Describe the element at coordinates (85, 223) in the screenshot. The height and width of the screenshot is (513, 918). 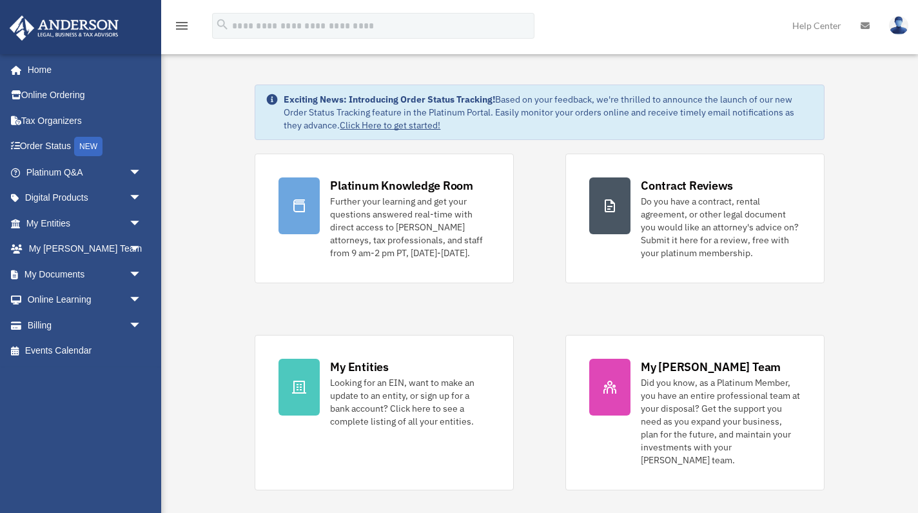
I see `a: My Entitiesarrow_drop_down` at that location.